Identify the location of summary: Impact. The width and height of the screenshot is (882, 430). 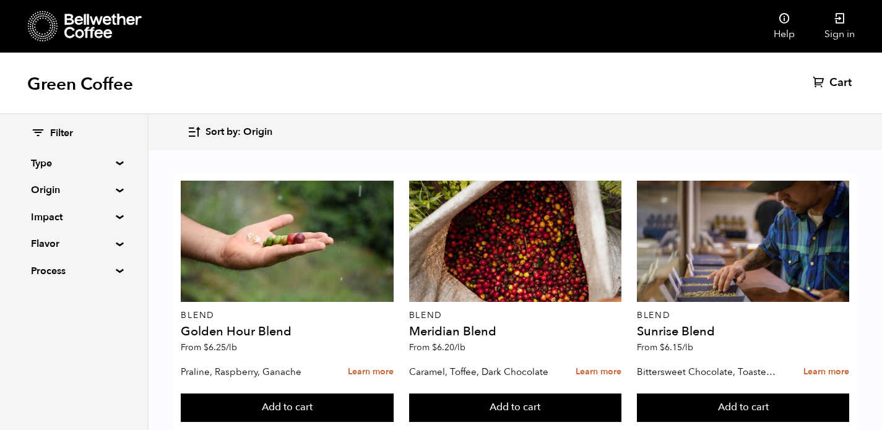
(74, 217).